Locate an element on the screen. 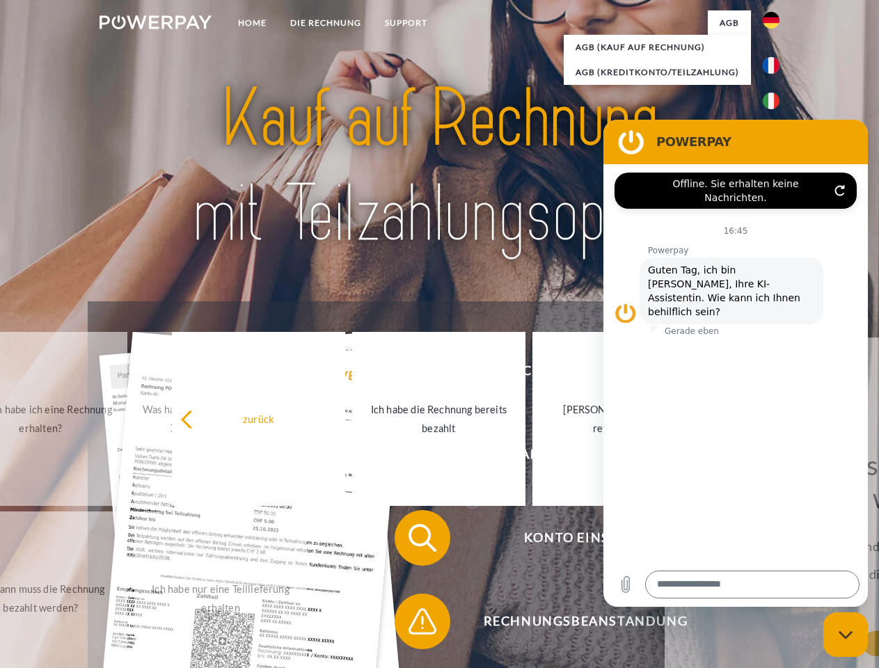 The height and width of the screenshot is (668, 879). span: Konto einsehen is located at coordinates (585, 538).